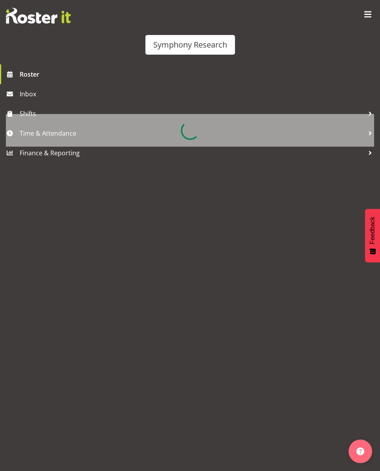  Describe the element at coordinates (198, 94) in the screenshot. I see `span: Inbox` at that location.